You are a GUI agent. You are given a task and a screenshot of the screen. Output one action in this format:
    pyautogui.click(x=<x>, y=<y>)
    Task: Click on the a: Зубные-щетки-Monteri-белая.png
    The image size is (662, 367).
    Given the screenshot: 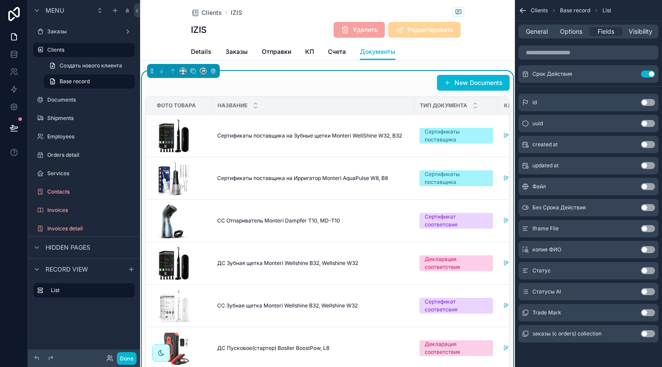 What is the action you would take?
    pyautogui.click(x=181, y=306)
    